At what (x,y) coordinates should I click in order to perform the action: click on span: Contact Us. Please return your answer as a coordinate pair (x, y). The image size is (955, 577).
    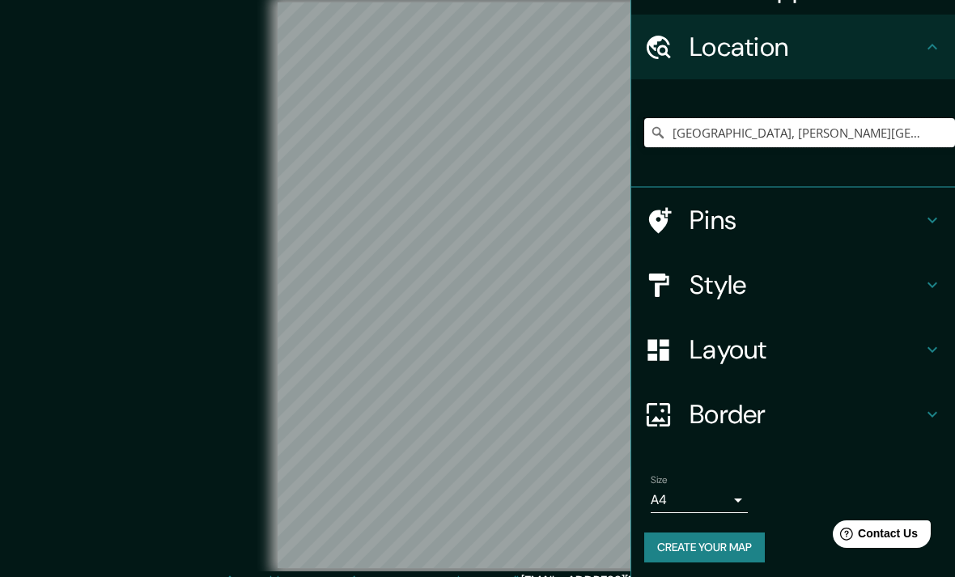
    Looking at the image, I should click on (77, 19).